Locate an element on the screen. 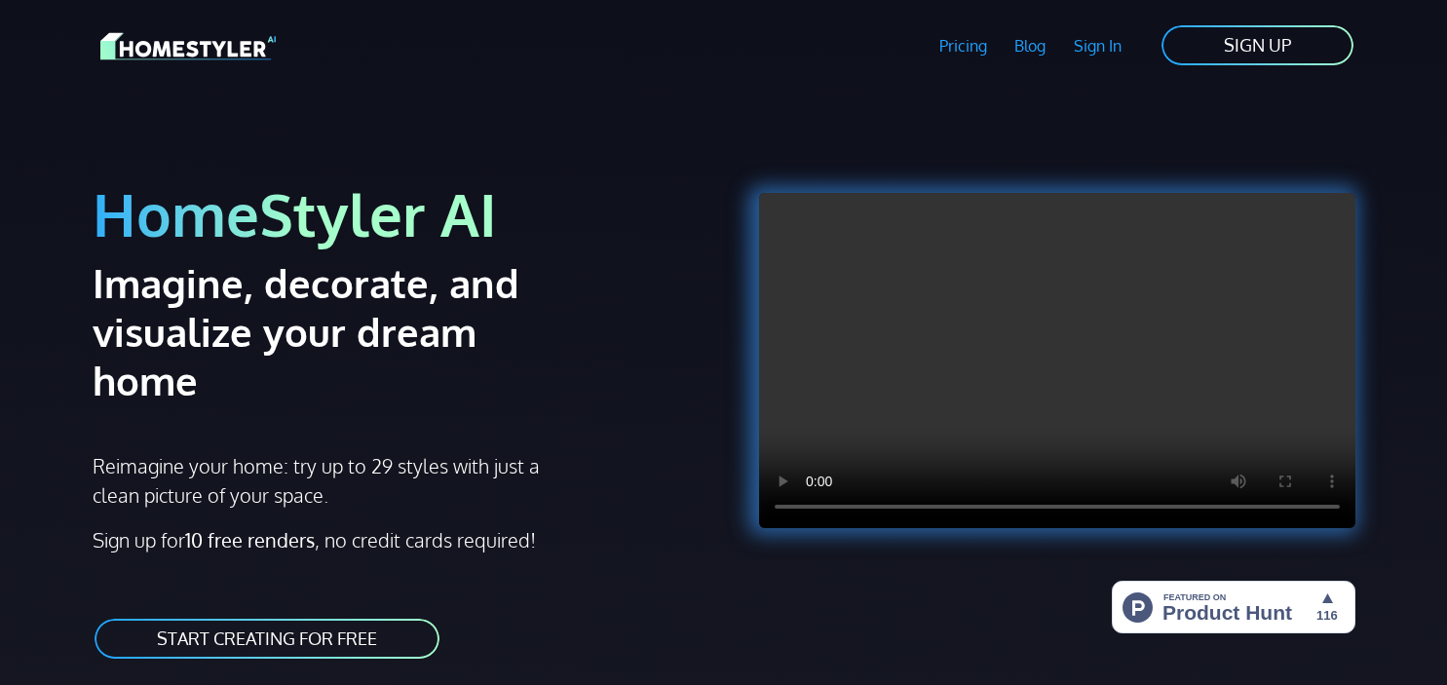  a: Sign In is located at coordinates (1098, 46).